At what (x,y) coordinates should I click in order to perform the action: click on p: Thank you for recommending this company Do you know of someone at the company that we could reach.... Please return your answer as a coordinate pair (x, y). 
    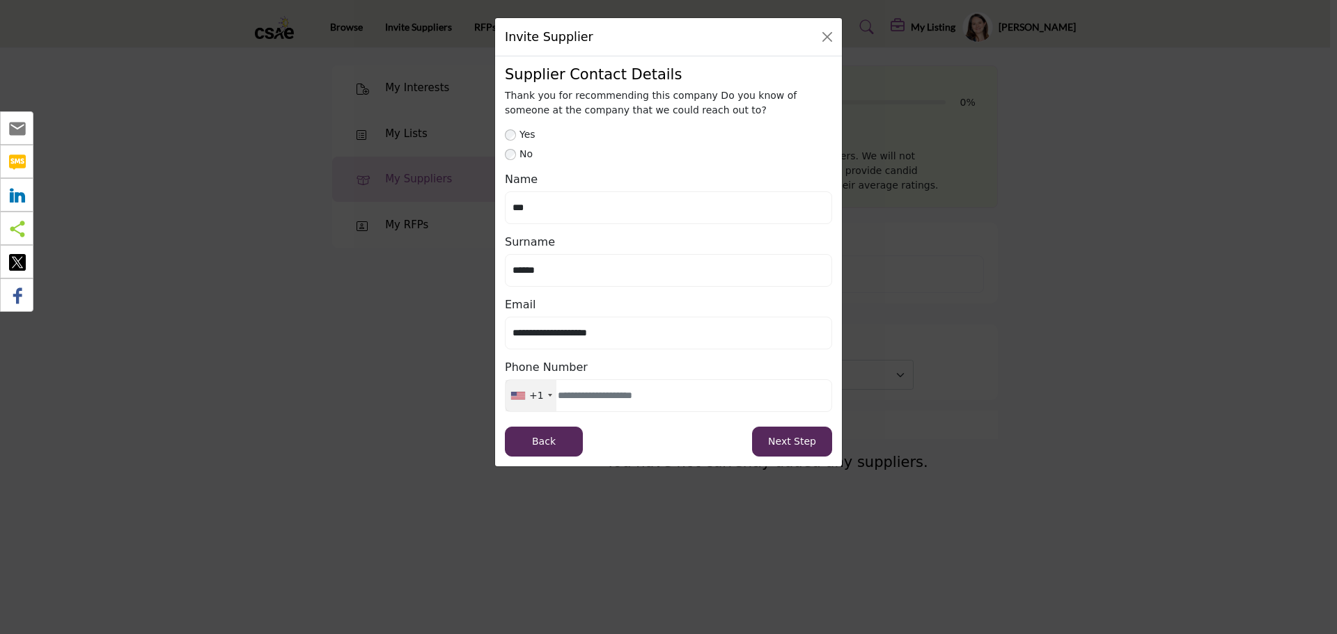
    Looking at the image, I should click on (668, 103).